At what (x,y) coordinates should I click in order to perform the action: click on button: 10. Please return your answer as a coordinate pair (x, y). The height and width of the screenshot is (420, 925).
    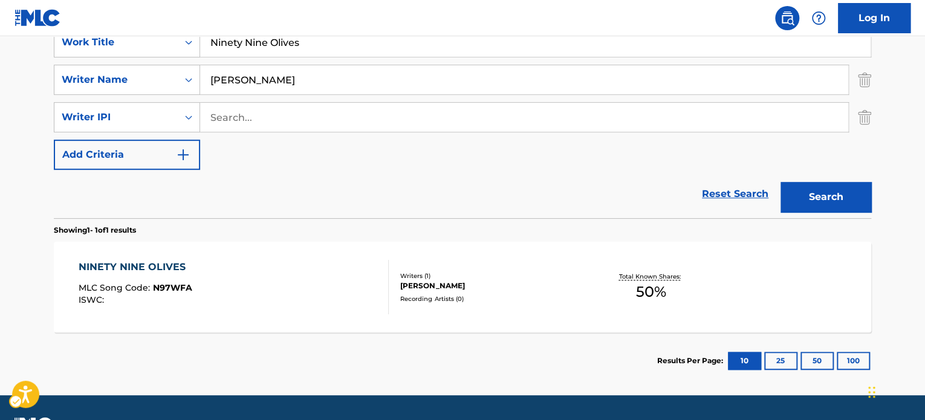
    Looking at the image, I should click on (744, 361).